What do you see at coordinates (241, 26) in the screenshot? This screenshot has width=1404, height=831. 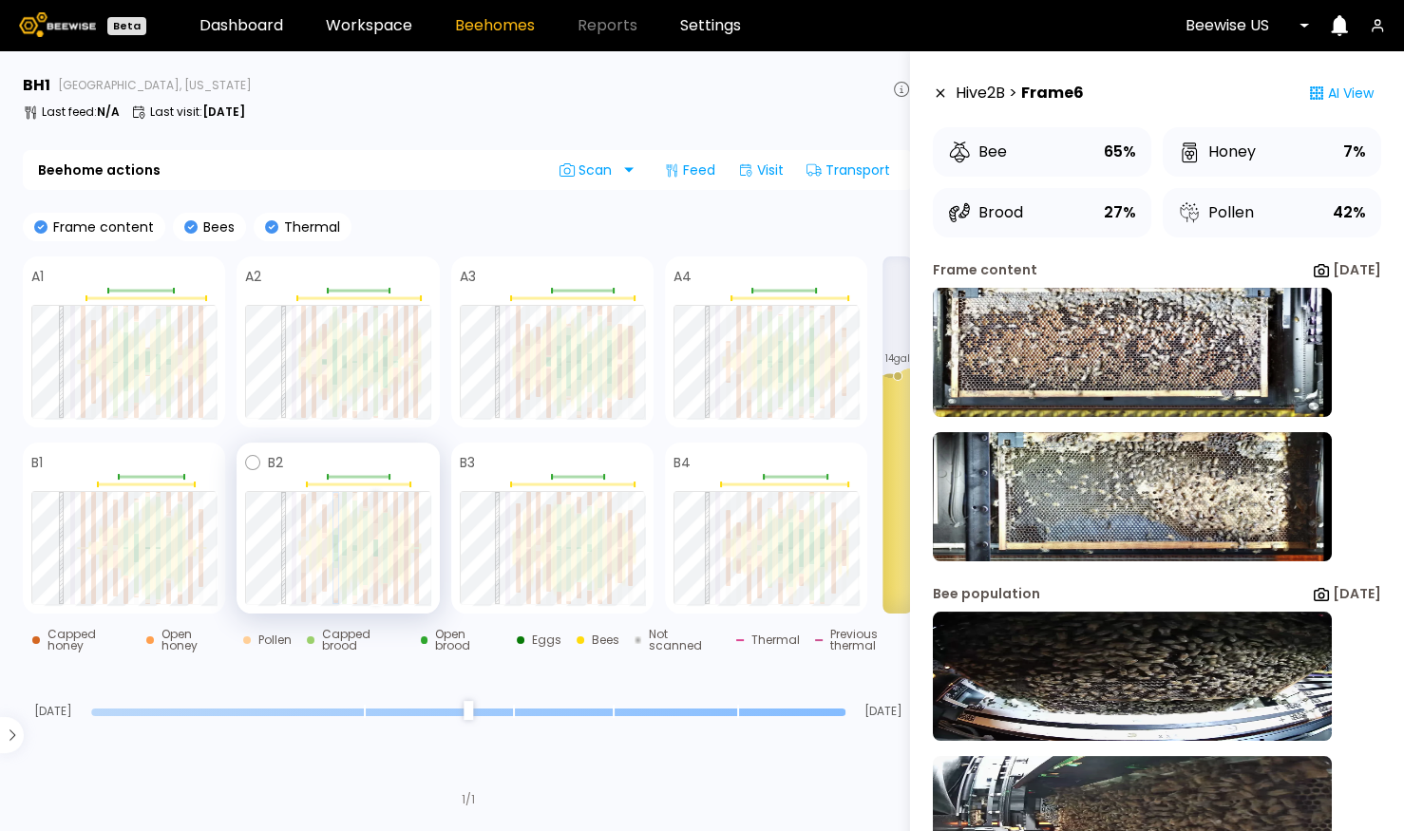 I see `a: Dashboard` at bounding box center [241, 26].